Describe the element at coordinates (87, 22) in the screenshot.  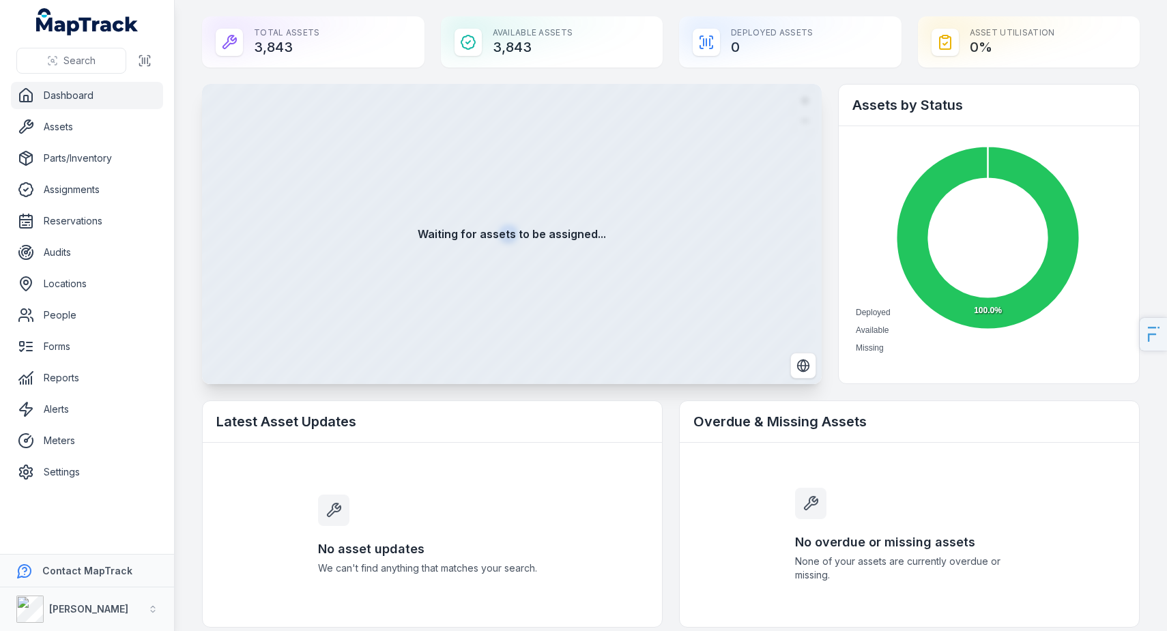
I see `a: MapTrack` at that location.